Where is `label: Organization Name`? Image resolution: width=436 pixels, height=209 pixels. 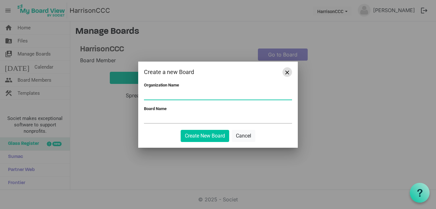 label: Organization Name is located at coordinates (162, 85).